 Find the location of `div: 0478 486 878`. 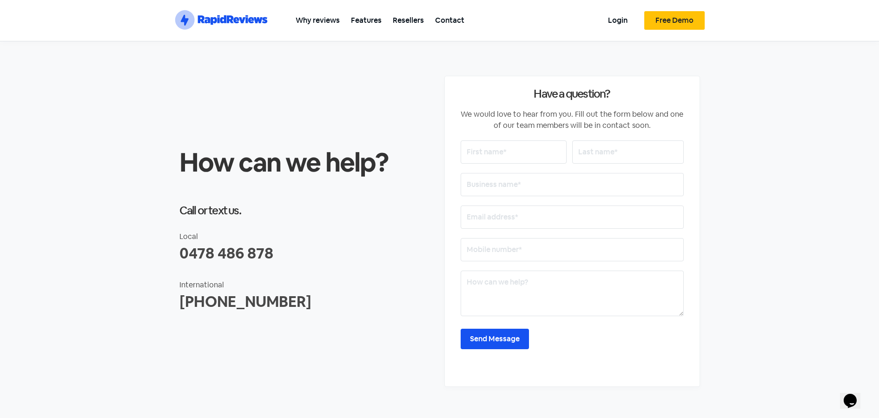

div: 0478 486 878 is located at coordinates (307, 253).